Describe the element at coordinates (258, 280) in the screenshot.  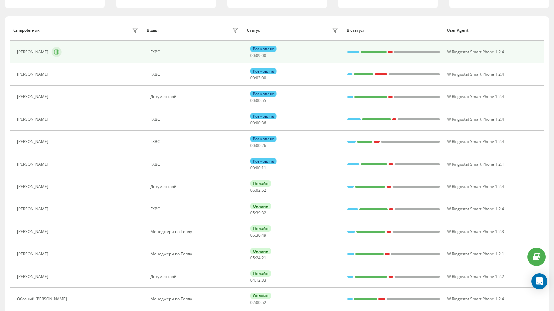
I see `span: 12` at that location.